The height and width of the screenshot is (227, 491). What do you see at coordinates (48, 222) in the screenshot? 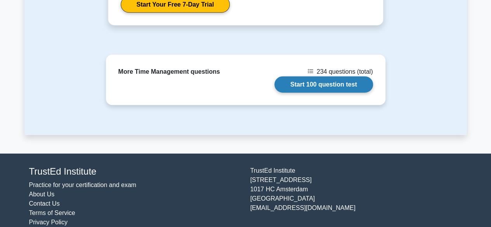
I see `a: Privacy Policy` at bounding box center [48, 222].